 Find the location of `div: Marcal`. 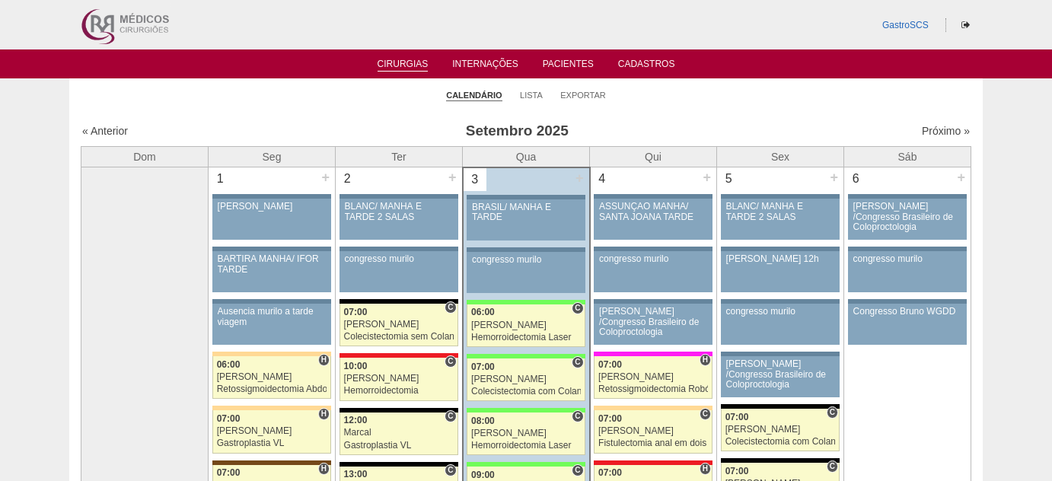

div: Marcal is located at coordinates (399, 433).